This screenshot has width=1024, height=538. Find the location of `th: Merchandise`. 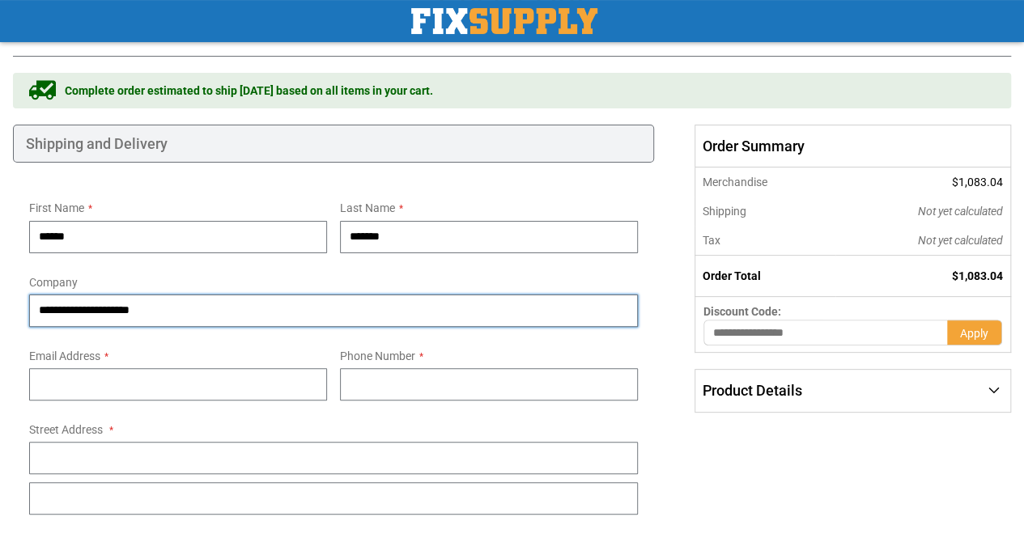

th: Merchandise is located at coordinates (765, 182).